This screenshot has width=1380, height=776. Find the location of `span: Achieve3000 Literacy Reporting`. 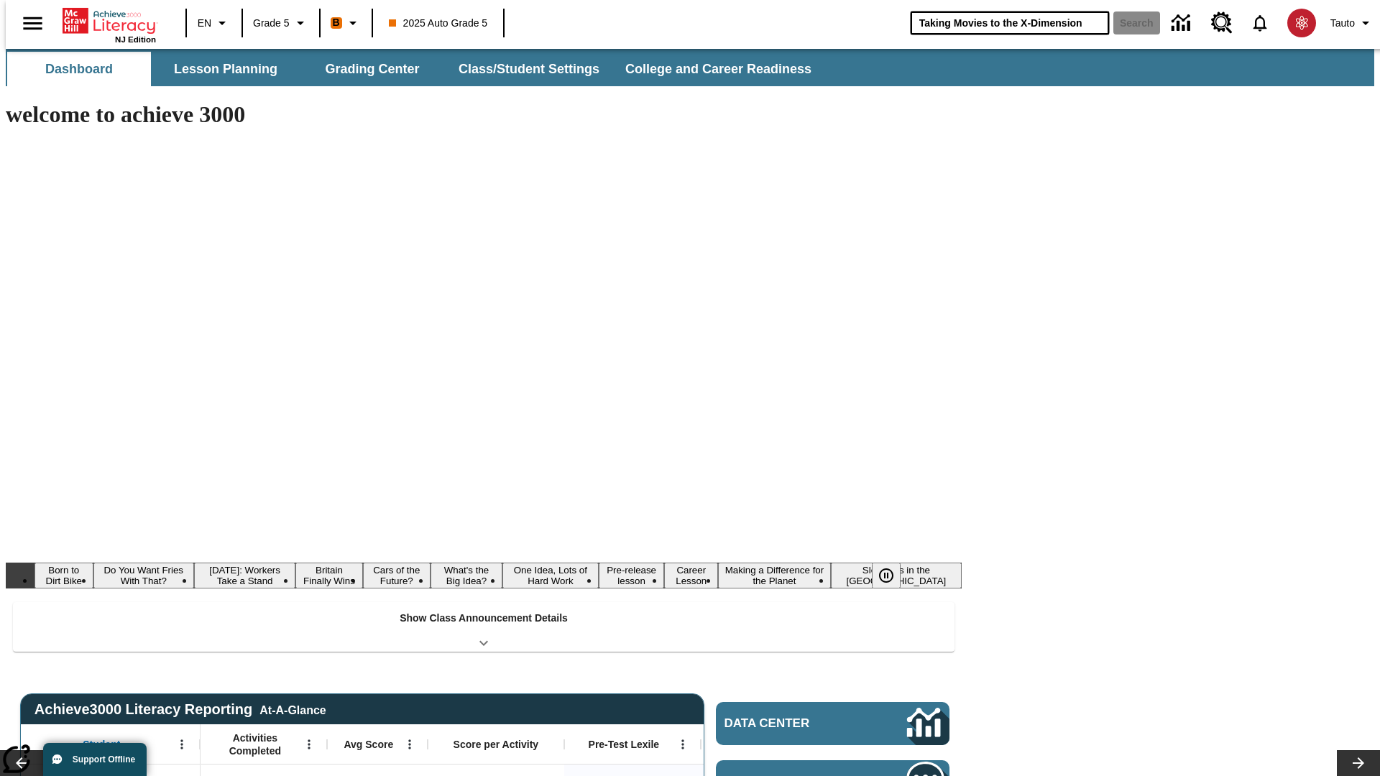

span: Achieve3000 Literacy Reporting is located at coordinates (180, 709).